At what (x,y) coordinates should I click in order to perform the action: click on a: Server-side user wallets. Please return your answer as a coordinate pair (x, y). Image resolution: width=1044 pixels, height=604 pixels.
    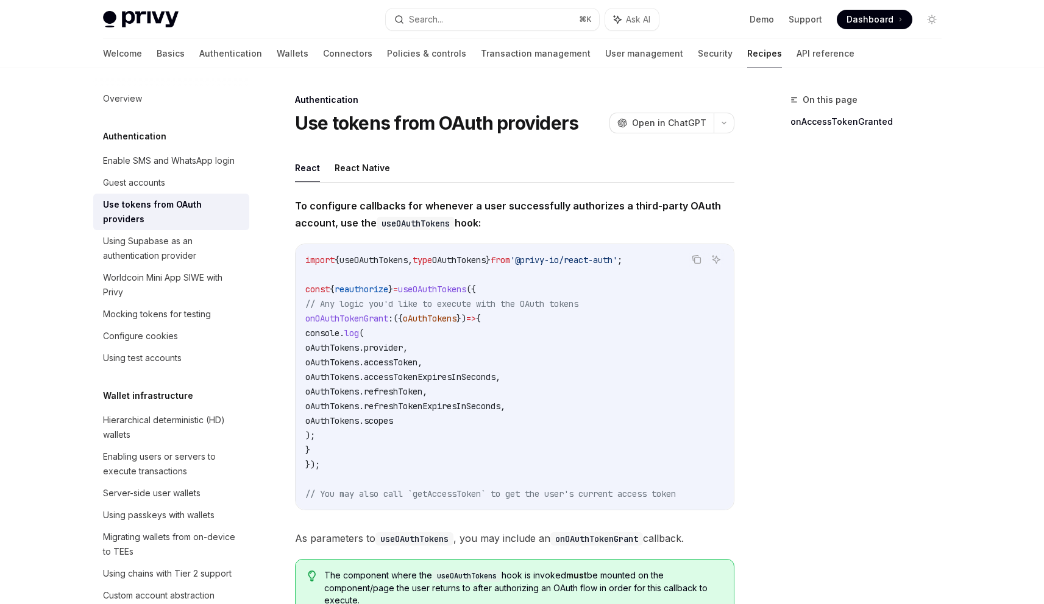
    Looking at the image, I should click on (171, 493).